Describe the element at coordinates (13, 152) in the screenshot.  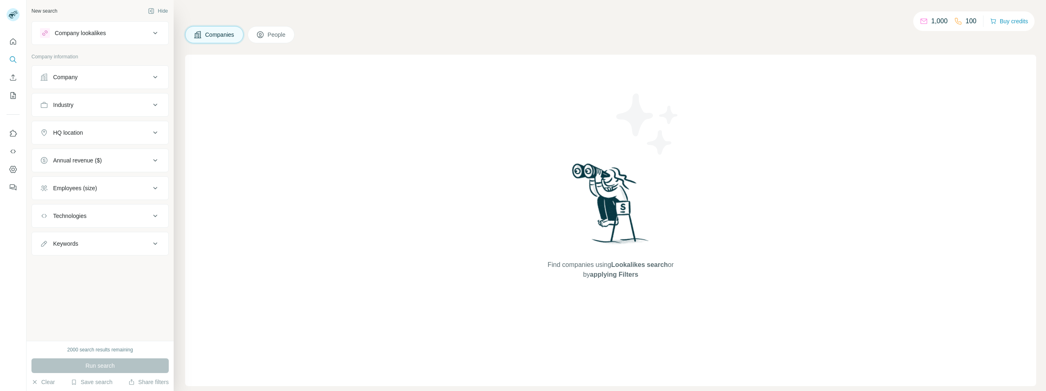
I see `button: Use Surfe API` at that location.